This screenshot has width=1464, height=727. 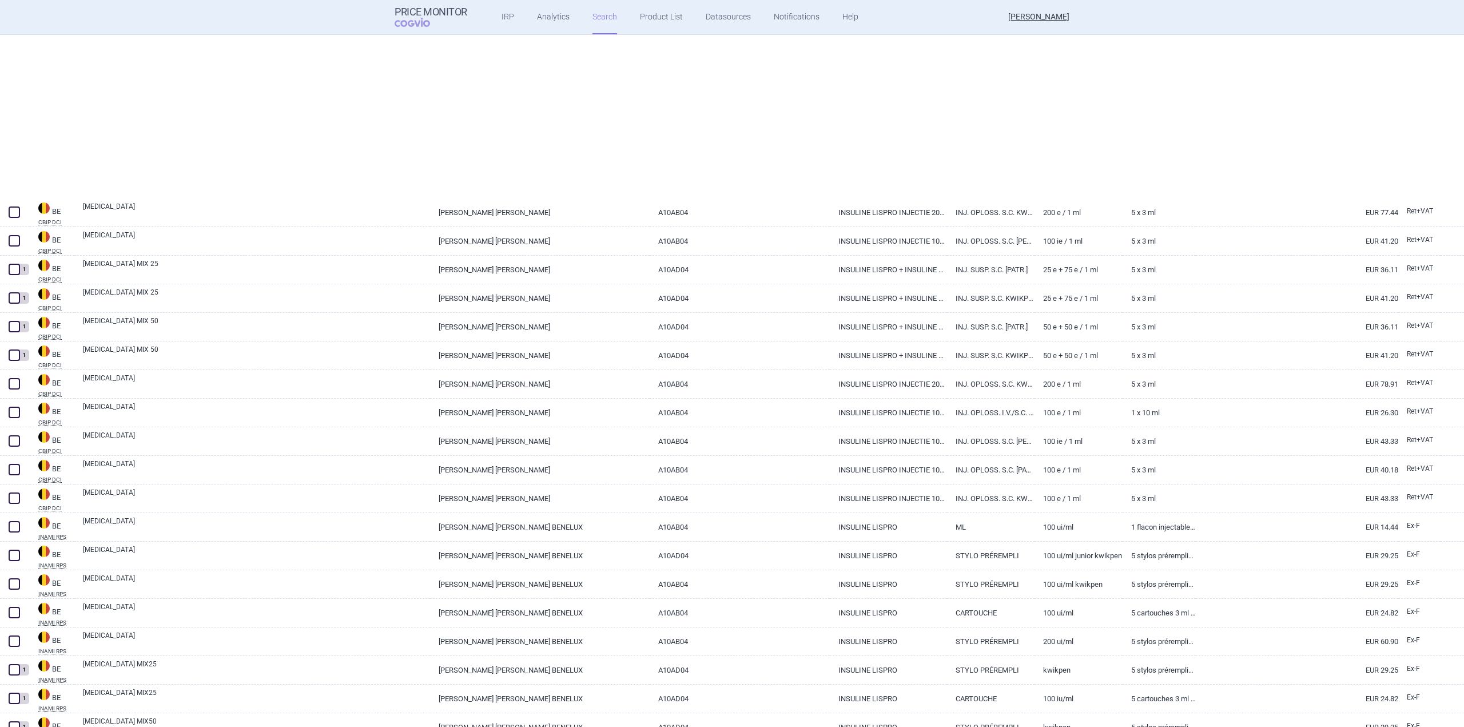 I want to click on a: INSULINE LISPRO + INSULINE LISPRO PROTAMINE INJECTIE 25 E + 75 E / 1 ML, so click(x=888, y=269).